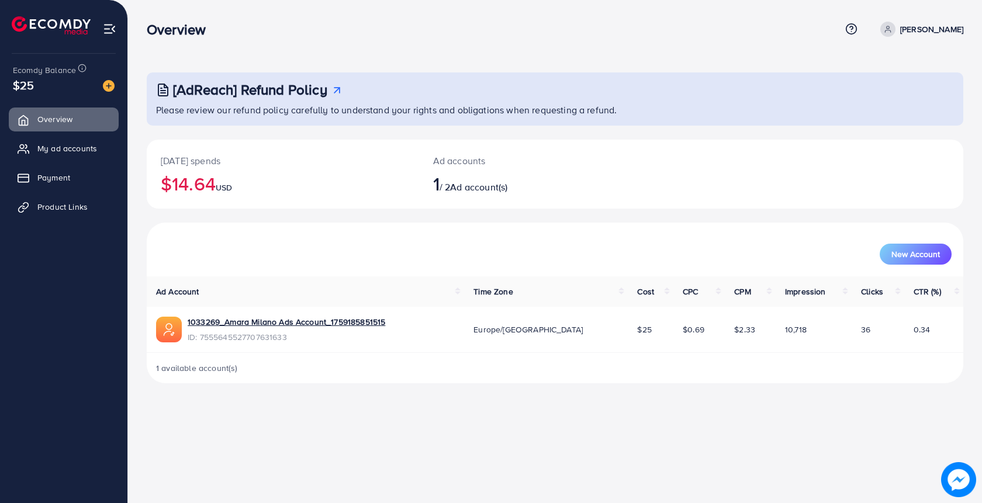 The width and height of the screenshot is (982, 503). What do you see at coordinates (55, 119) in the screenshot?
I see `span: Overview` at bounding box center [55, 119].